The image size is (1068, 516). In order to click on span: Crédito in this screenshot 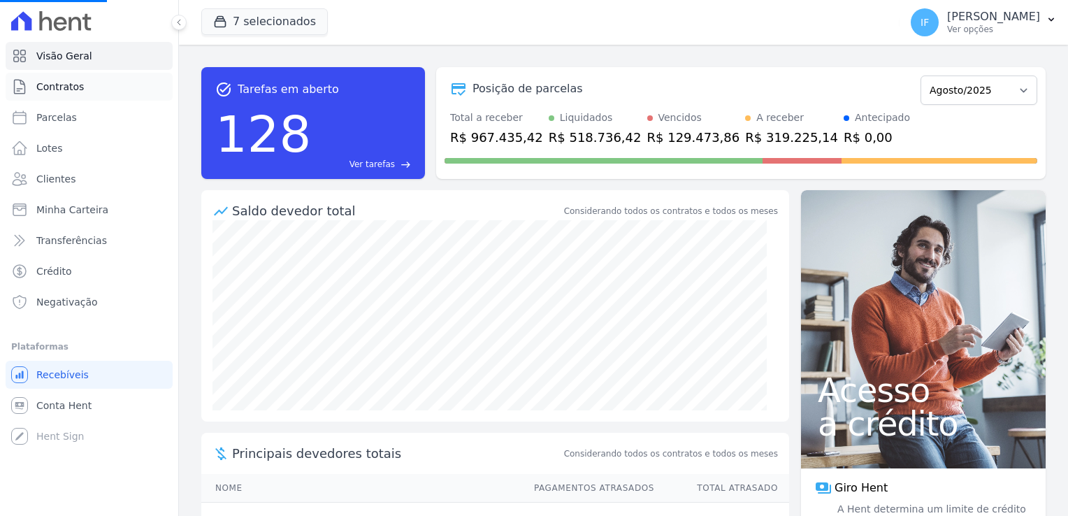, I will do `click(54, 271)`.